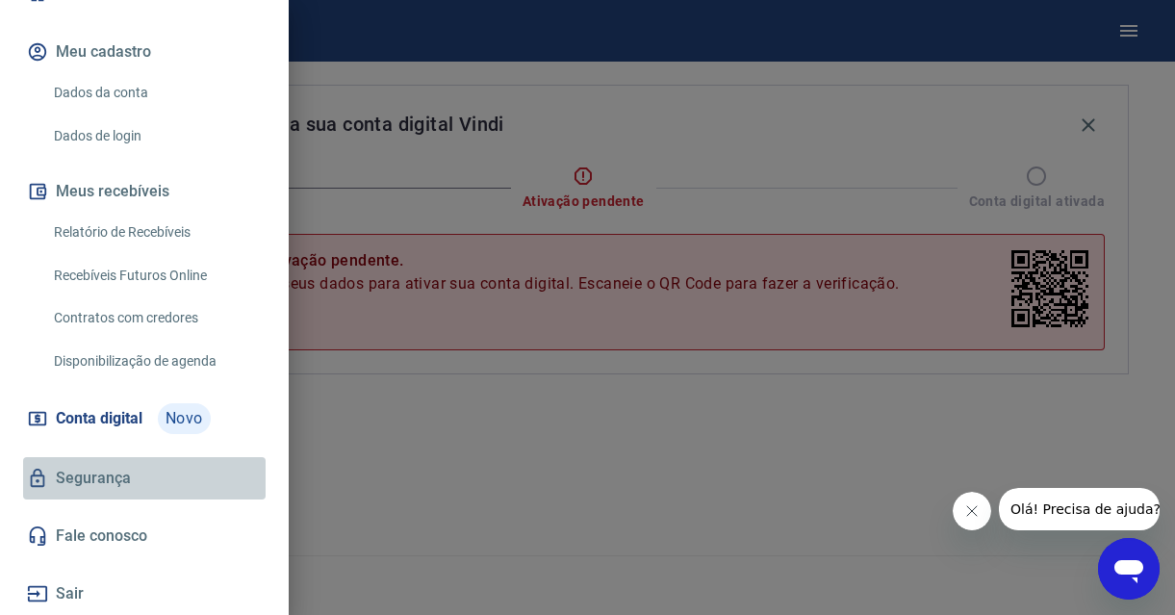  I want to click on a: Dados de login, so click(156, 136).